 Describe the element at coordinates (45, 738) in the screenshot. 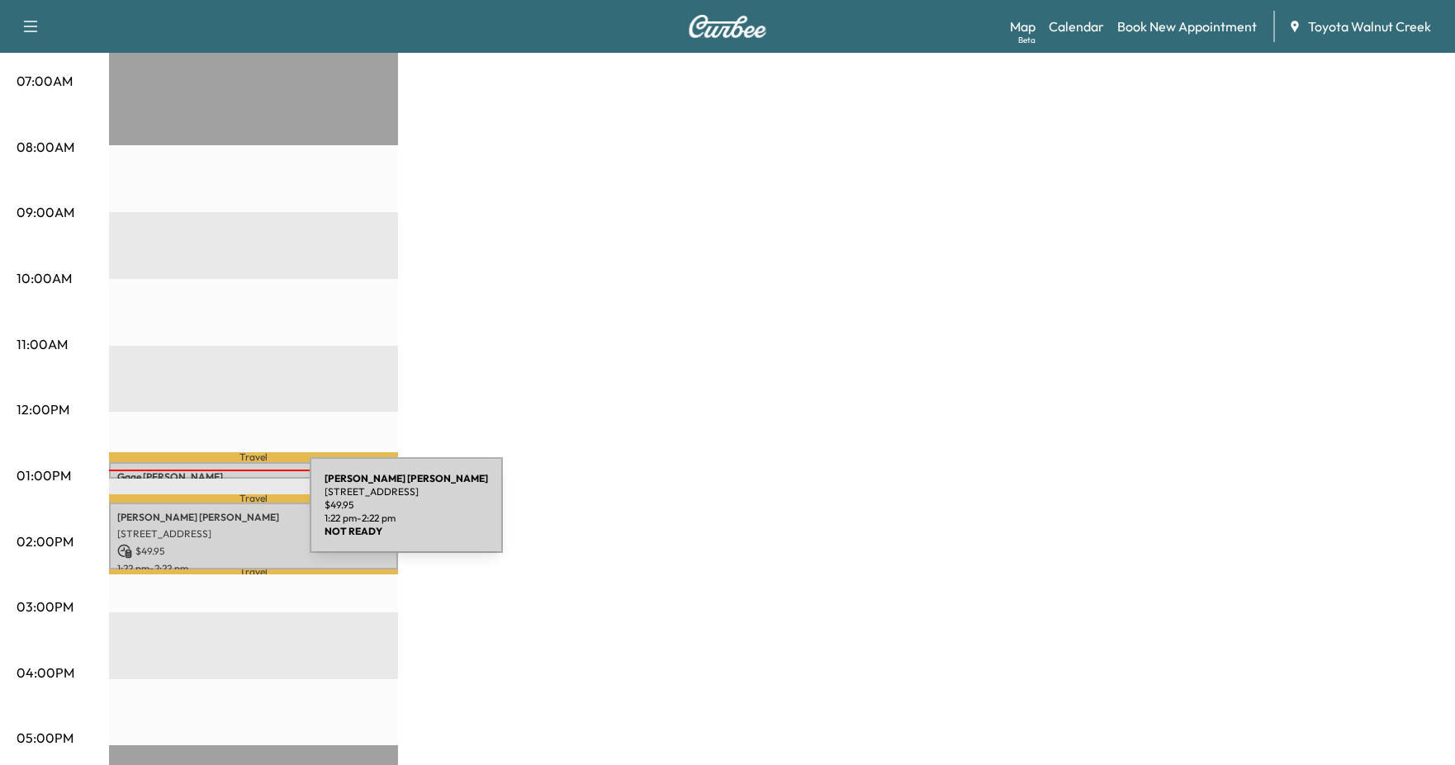

I see `p: 05:00PM` at that location.